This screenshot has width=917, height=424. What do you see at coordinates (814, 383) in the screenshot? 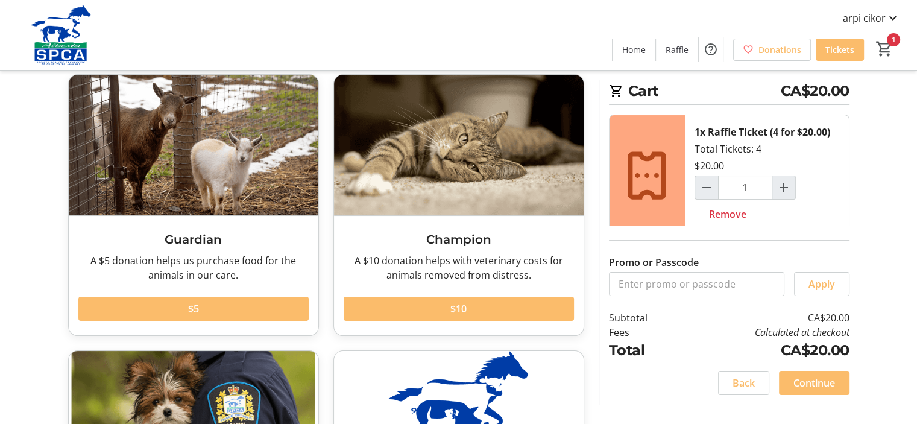
I see `span: Continue` at bounding box center [814, 383].